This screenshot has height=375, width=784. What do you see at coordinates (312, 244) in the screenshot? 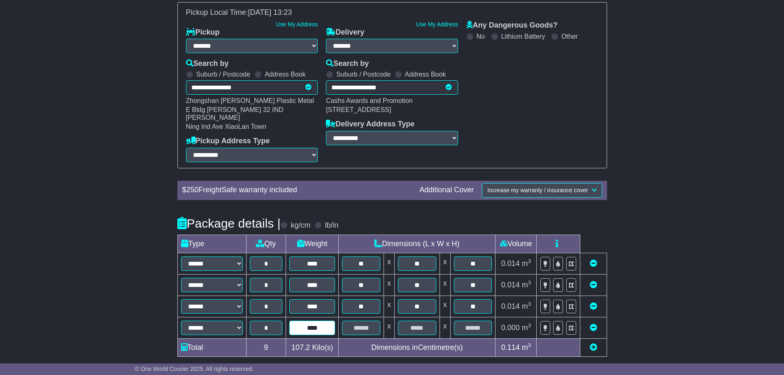
I see `td: Weight` at bounding box center [312, 244].